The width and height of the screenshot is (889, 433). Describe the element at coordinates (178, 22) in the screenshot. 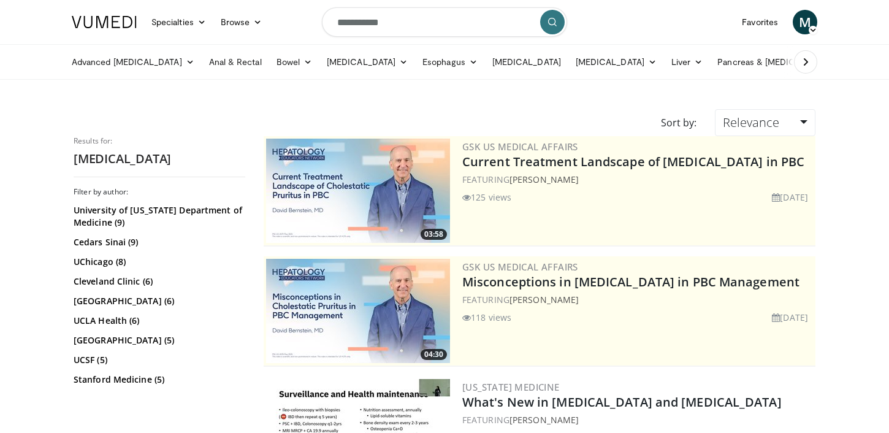

I see `a: Specialties` at that location.